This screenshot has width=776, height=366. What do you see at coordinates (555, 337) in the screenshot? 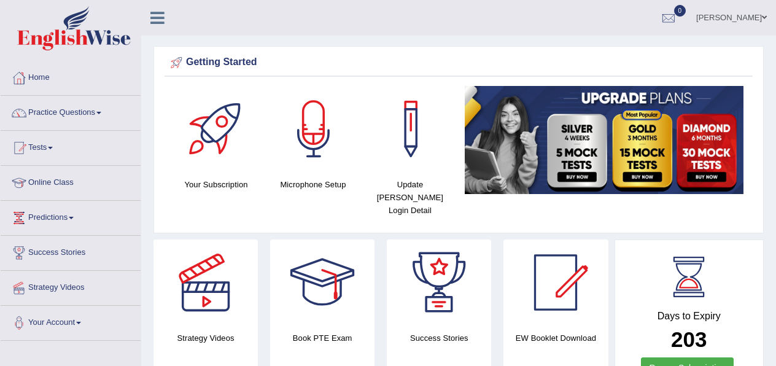
I see `h4: EW Booklet Download` at bounding box center [555, 337].